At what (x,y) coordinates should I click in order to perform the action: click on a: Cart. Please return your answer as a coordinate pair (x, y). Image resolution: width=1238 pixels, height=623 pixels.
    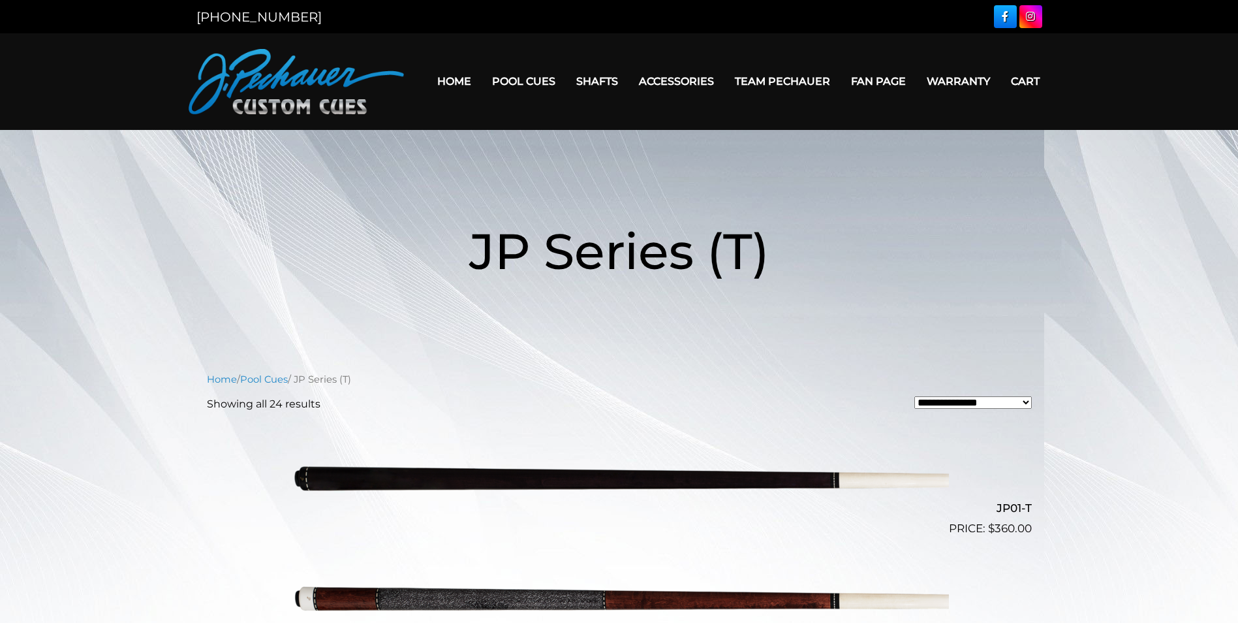
    Looking at the image, I should click on (1025, 81).